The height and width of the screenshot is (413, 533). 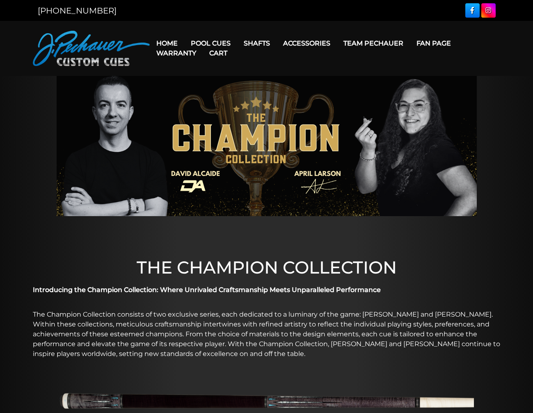 I want to click on a: Team Pechauer, so click(x=373, y=43).